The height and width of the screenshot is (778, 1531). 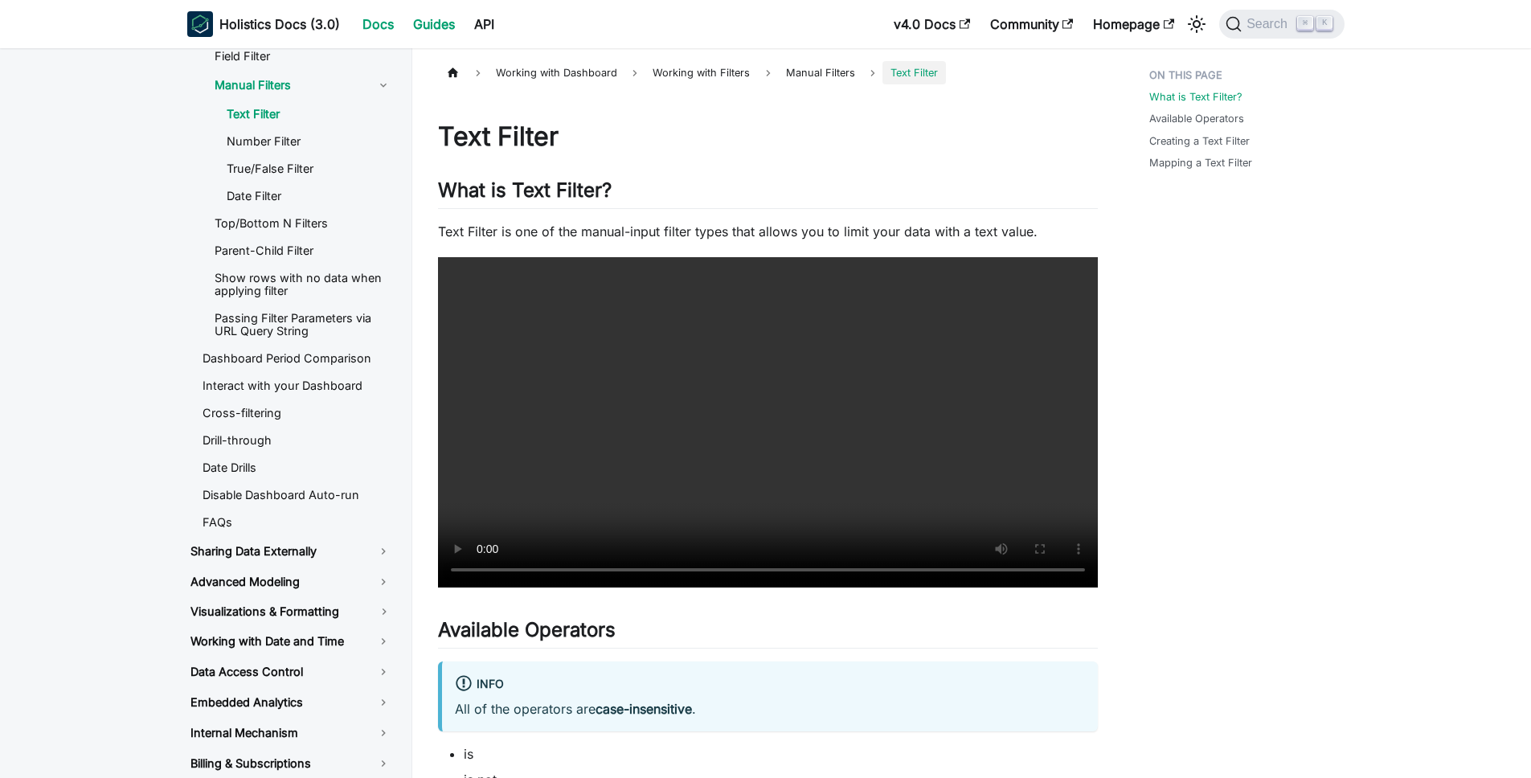 I want to click on a: True/False Filter, so click(x=309, y=169).